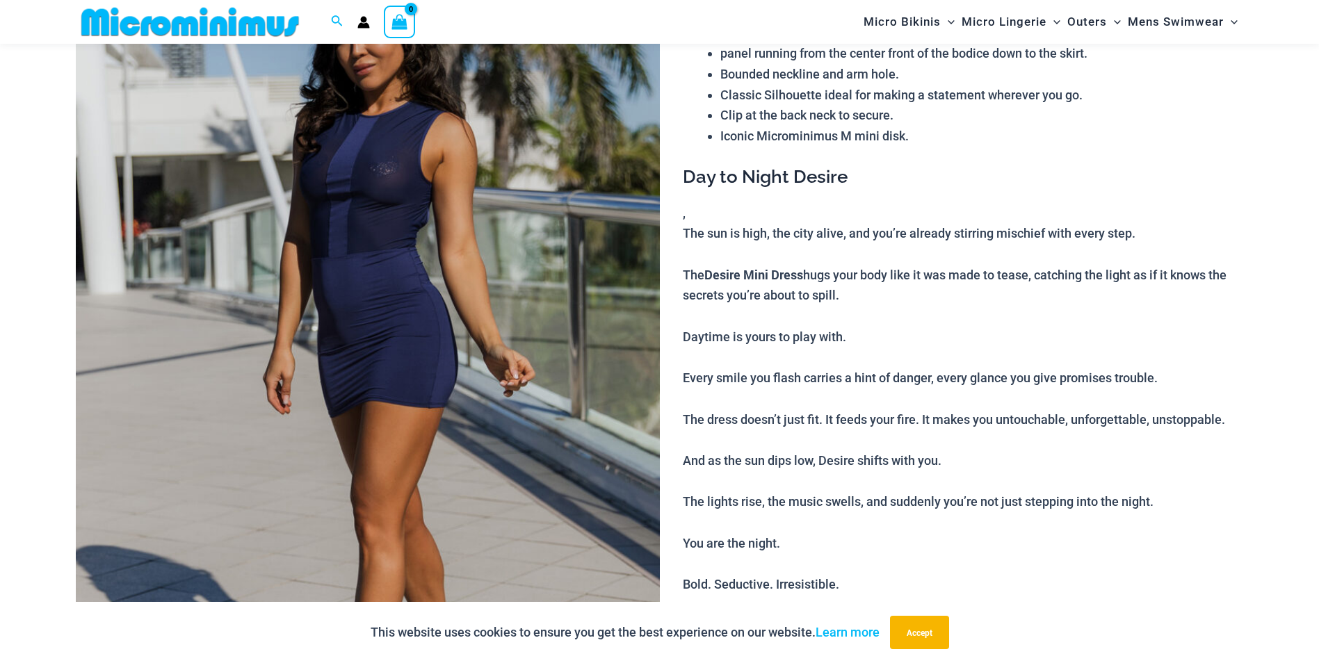 The height and width of the screenshot is (663, 1319). Describe the element at coordinates (337, 22) in the screenshot. I see `a: Search icon link` at that location.